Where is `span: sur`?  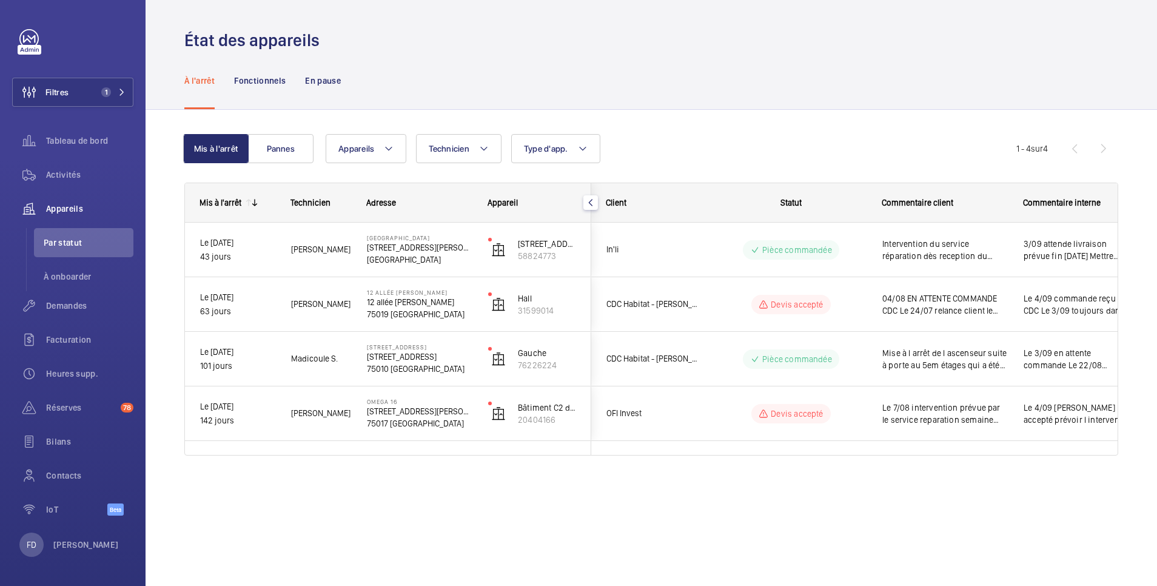 span: sur is located at coordinates (1037, 149).